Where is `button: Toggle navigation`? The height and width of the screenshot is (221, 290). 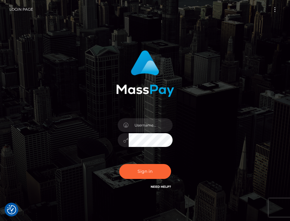
button: Toggle navigation is located at coordinates (275, 9).